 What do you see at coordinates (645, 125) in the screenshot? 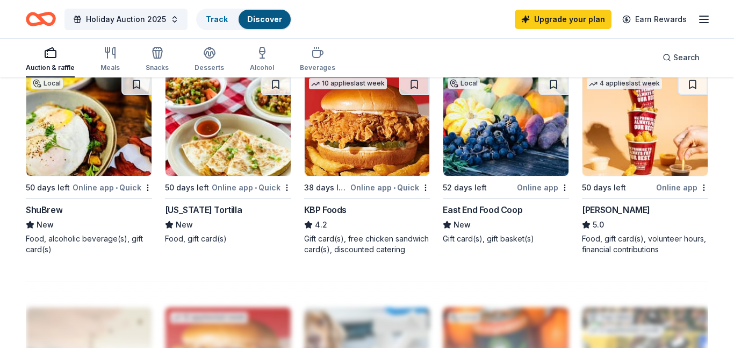
I see `img: Image for Sheetz` at bounding box center [645, 125].